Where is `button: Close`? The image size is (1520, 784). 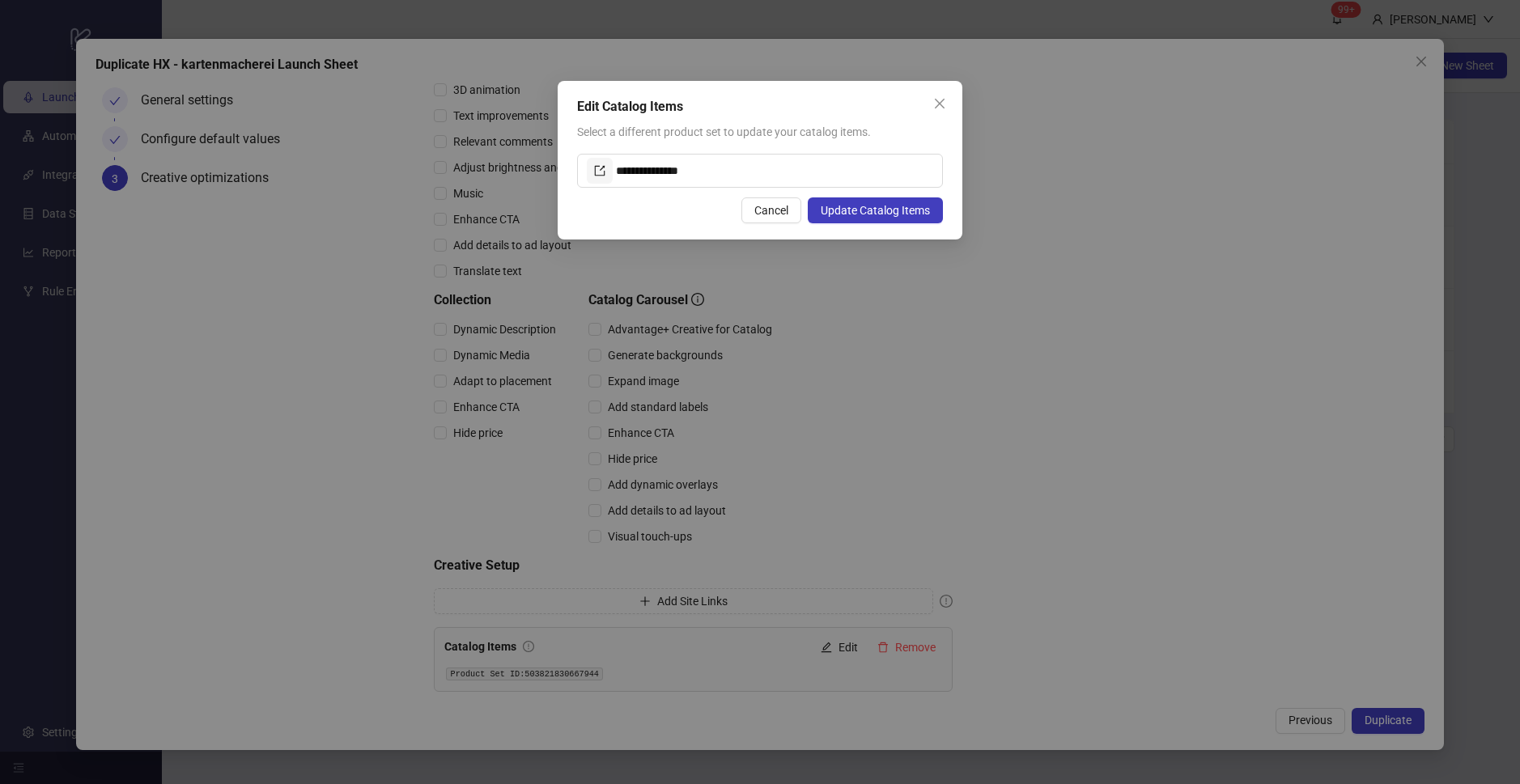
button: Close is located at coordinates (940, 104).